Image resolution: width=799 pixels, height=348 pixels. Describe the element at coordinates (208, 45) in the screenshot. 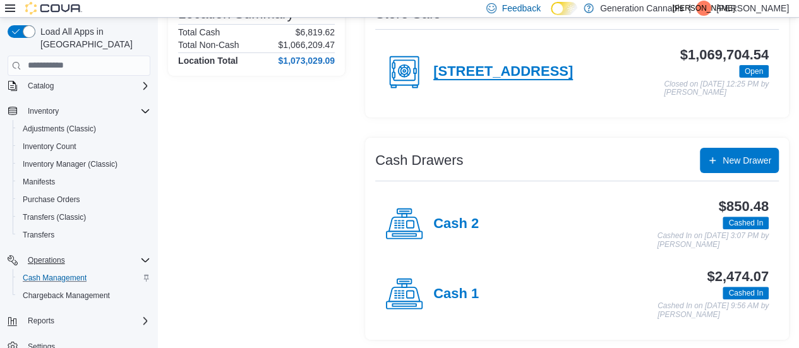

I see `h6: Total Non-Cash` at that location.